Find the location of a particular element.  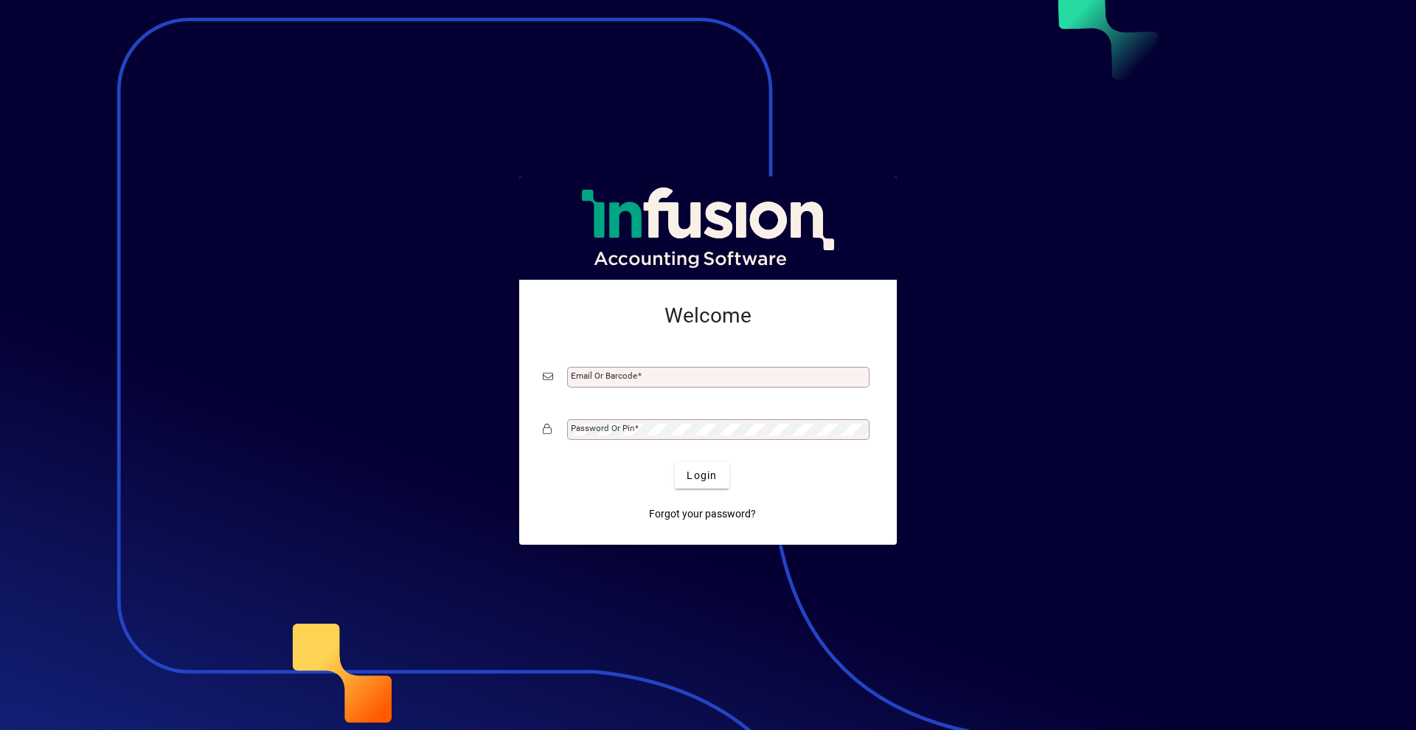

a: Forgot your password? is located at coordinates (702, 513).